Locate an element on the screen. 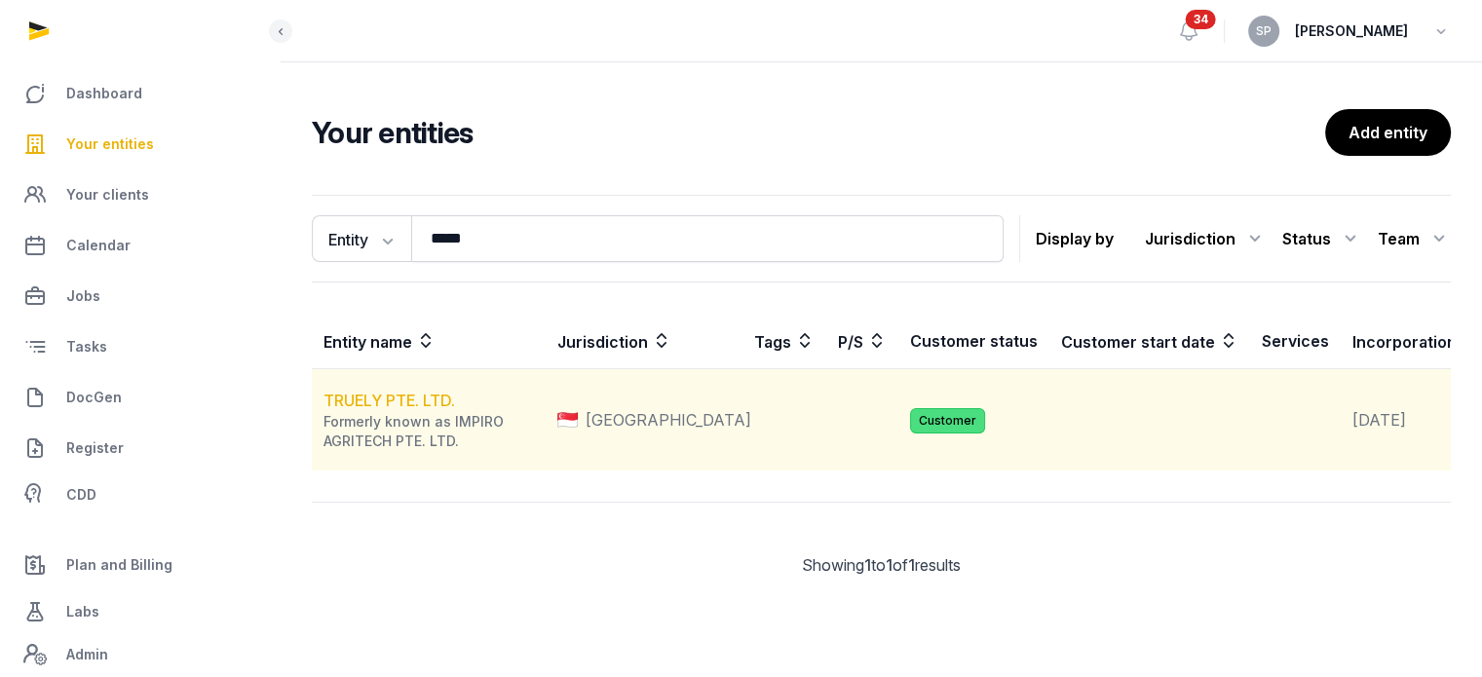  div: Jurisdiction is located at coordinates (1205, 239).